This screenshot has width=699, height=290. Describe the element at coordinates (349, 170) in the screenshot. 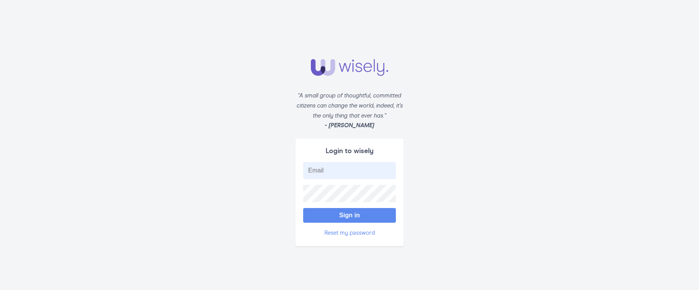

I see `input: Email` at that location.